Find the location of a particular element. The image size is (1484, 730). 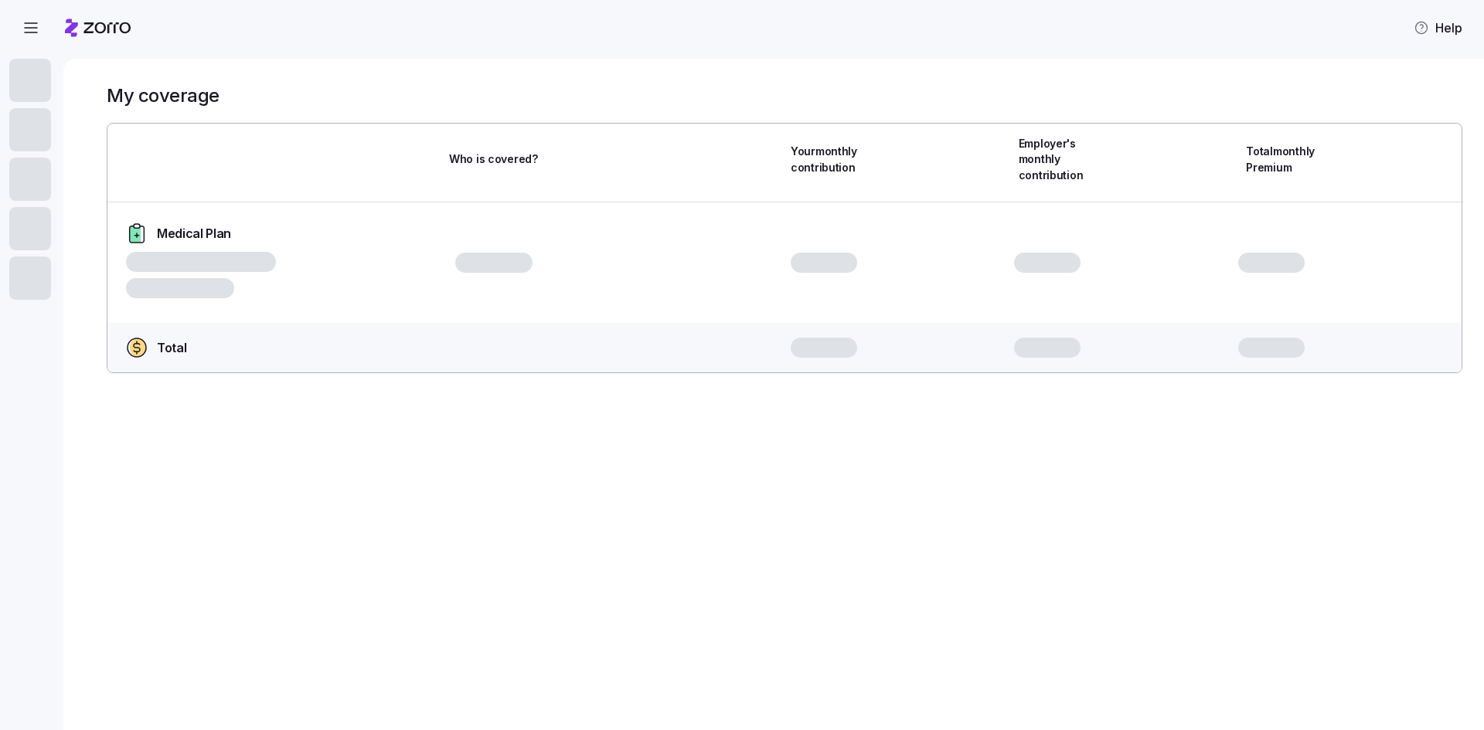

span: Who is covered? is located at coordinates (493, 159).